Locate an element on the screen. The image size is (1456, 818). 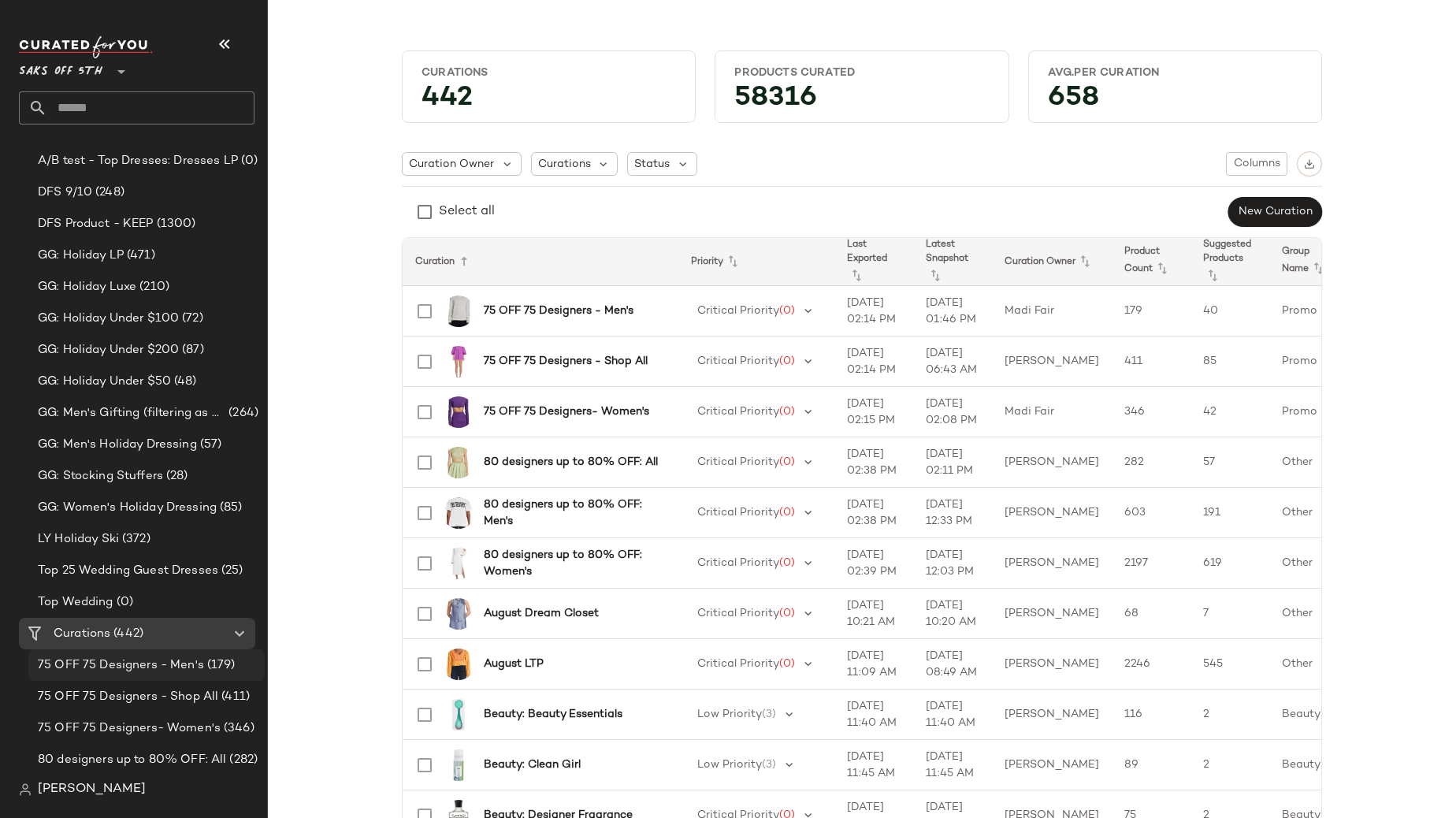
span: (3) is located at coordinates (769, 714).